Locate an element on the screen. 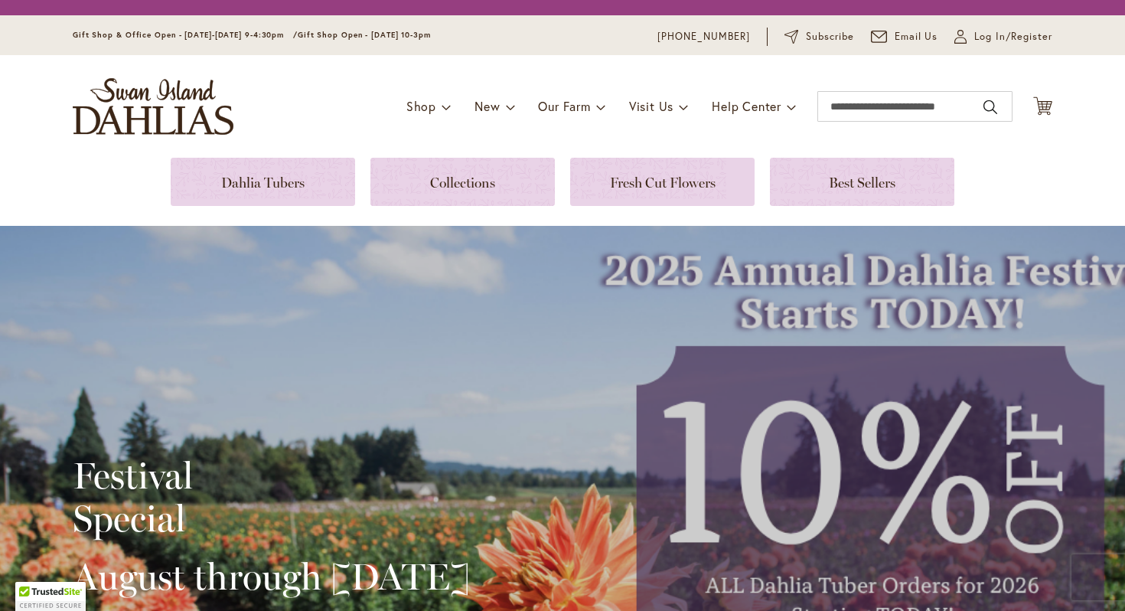  span: Visit Us is located at coordinates (652, 106).